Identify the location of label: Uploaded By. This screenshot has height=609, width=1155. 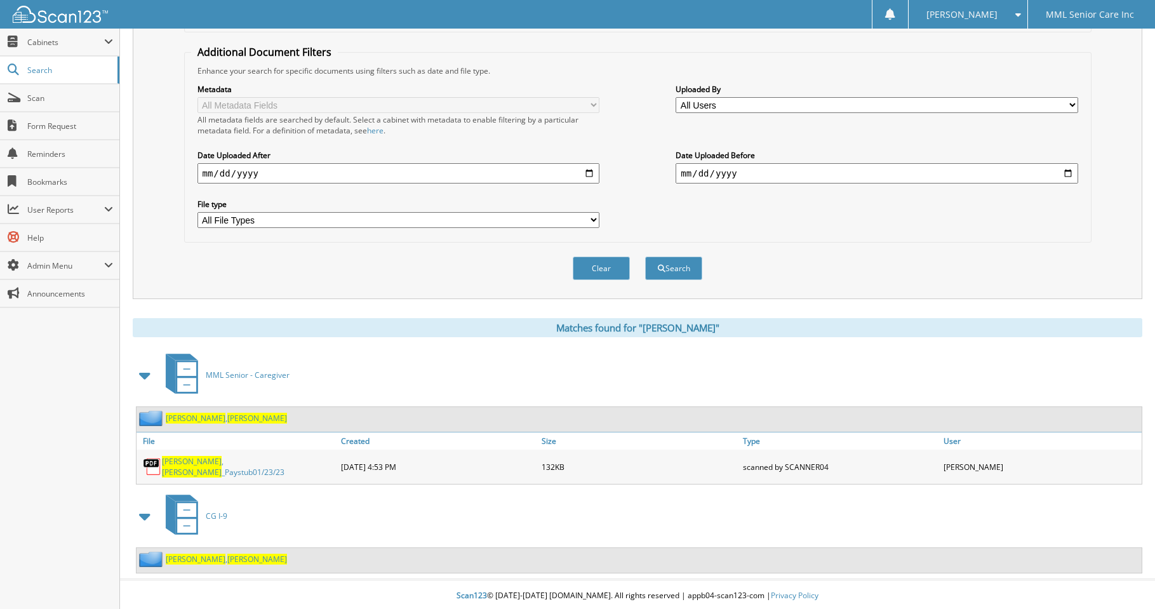
(876, 89).